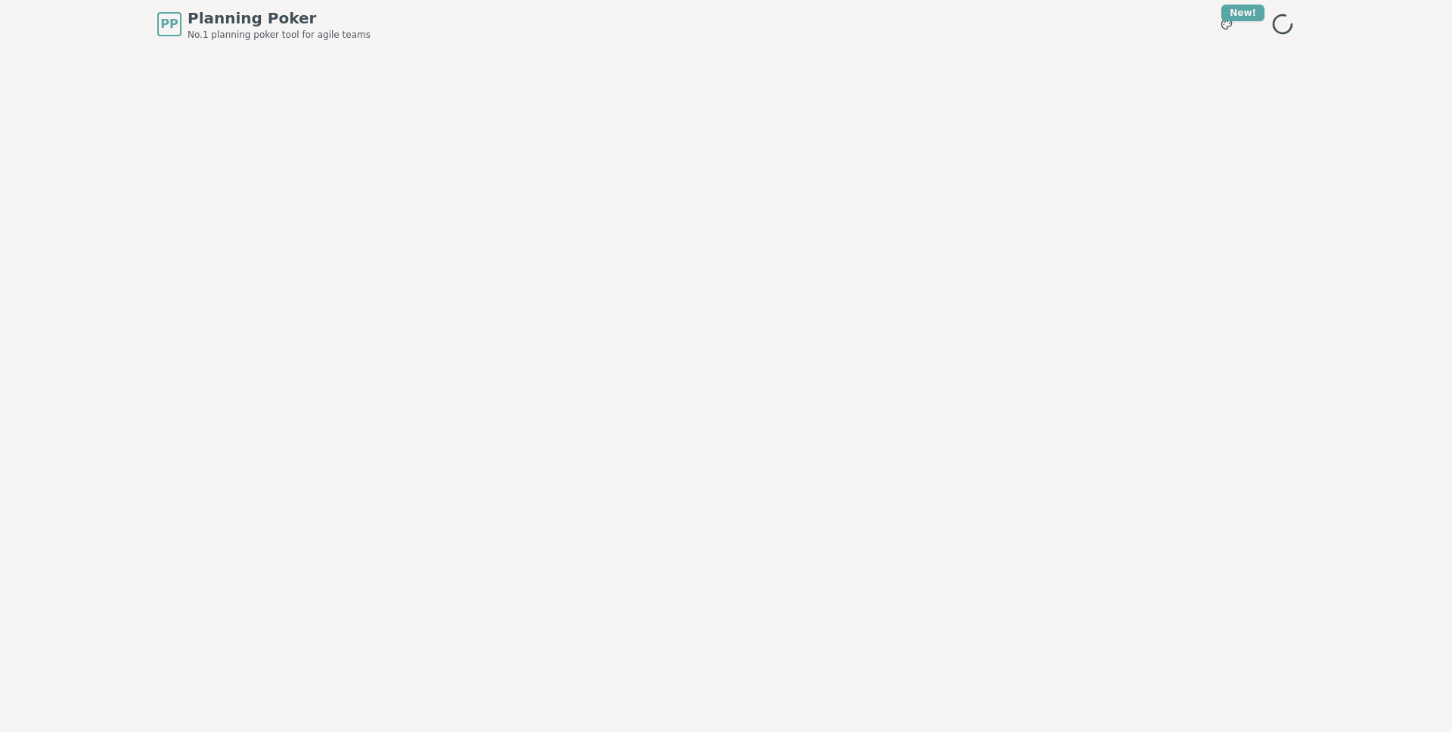  I want to click on div: New!, so click(1242, 13).